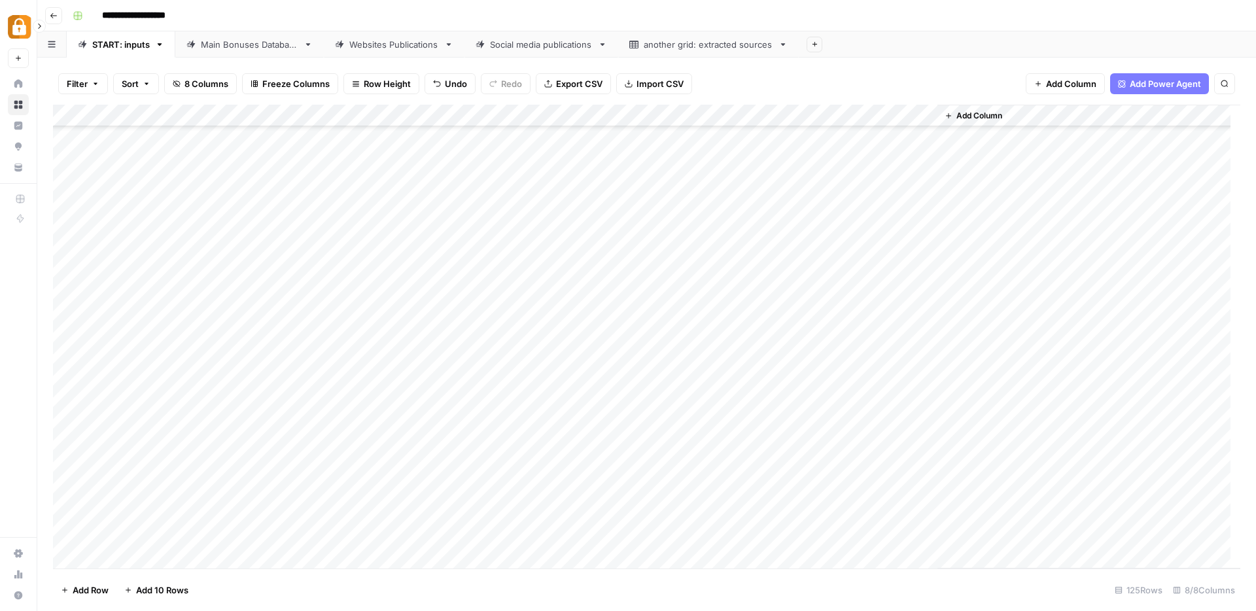  What do you see at coordinates (456, 84) in the screenshot?
I see `span: Undo` at bounding box center [456, 84].